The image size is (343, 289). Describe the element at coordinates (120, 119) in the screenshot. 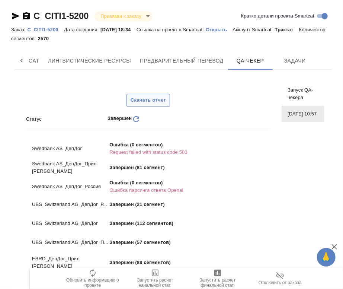

I see `p: Завершен` at that location.